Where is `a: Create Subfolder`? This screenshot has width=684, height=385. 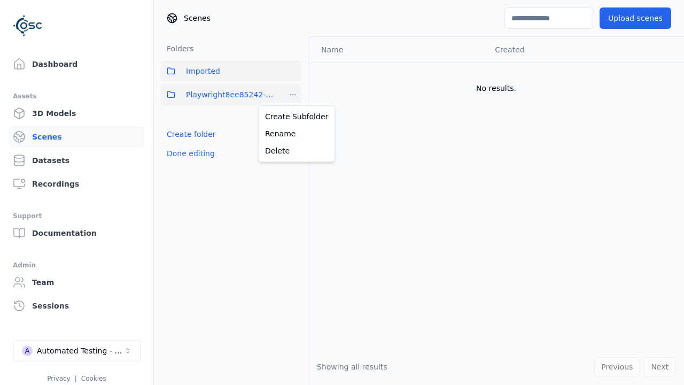
a: Create Subfolder is located at coordinates (297, 117).